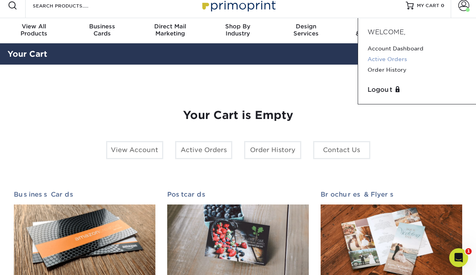 Image resolution: width=476 pixels, height=275 pixels. What do you see at coordinates (387, 32) in the screenshot?
I see `span: Welcome,` at bounding box center [387, 32].